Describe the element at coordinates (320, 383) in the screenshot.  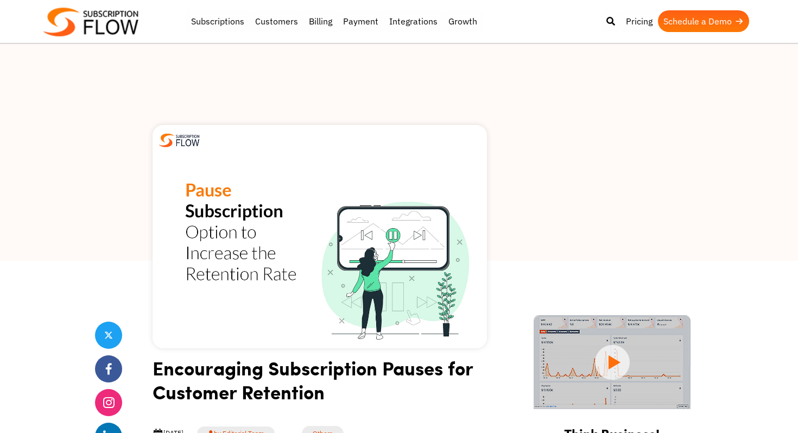
I see `h1: Encouraging Subscription Pauses for Customer Retention` at that location.